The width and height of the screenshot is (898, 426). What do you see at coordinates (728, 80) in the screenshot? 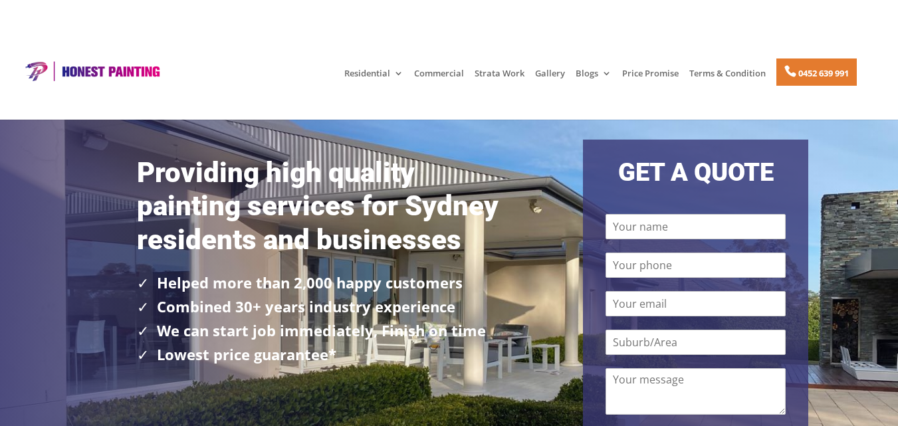
I see `a: Terms & Condition` at bounding box center [728, 80].